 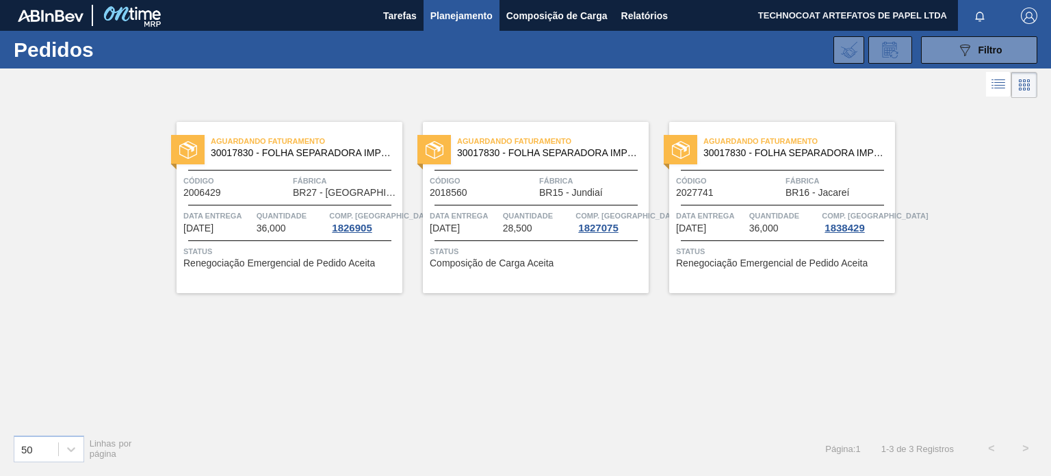 I want to click on img: Sair, so click(x=1029, y=16).